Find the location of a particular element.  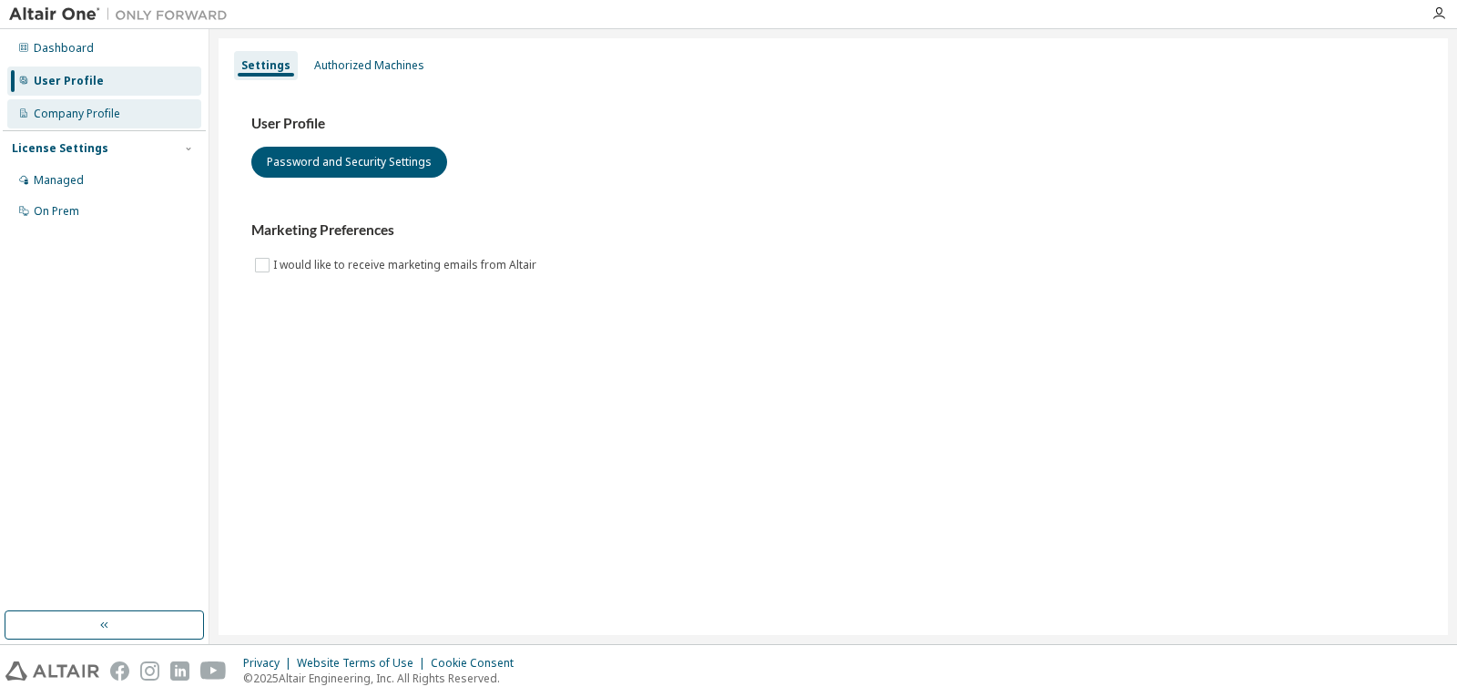

div: Settings is located at coordinates (266, 66).